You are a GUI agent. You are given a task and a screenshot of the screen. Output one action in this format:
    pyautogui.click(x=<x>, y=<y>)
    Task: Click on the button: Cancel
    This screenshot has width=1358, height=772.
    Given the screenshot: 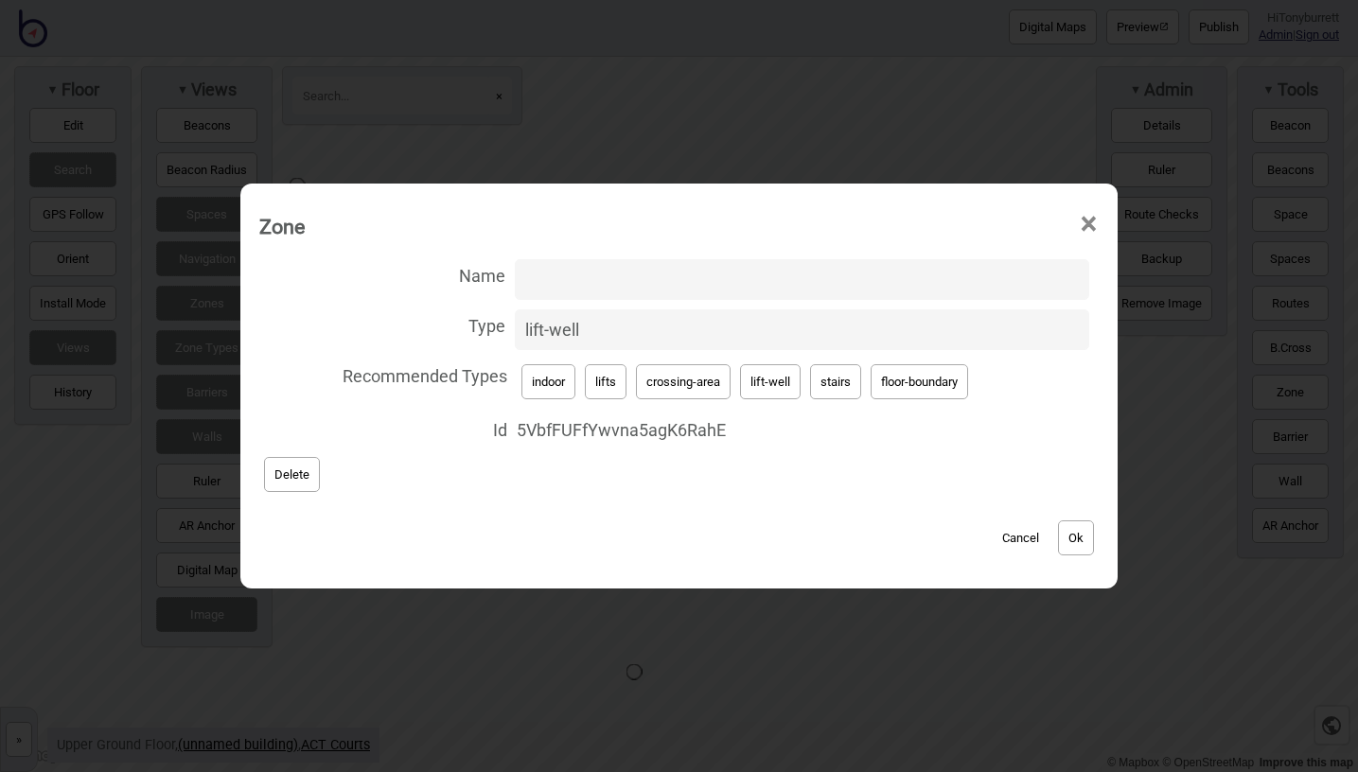 What is the action you would take?
    pyautogui.click(x=1020, y=537)
    